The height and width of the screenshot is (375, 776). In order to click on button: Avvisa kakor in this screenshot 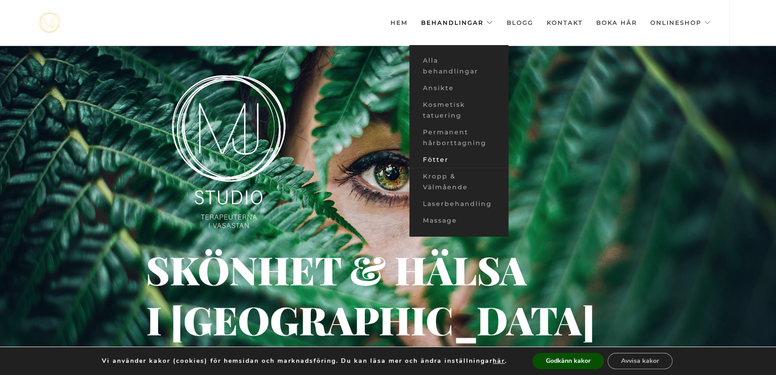, I will do `click(640, 361)`.